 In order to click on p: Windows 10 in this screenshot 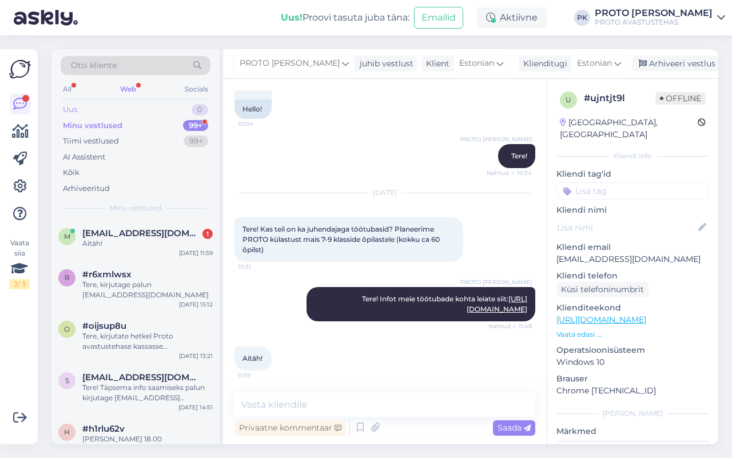, I will do `click(632, 362)`.